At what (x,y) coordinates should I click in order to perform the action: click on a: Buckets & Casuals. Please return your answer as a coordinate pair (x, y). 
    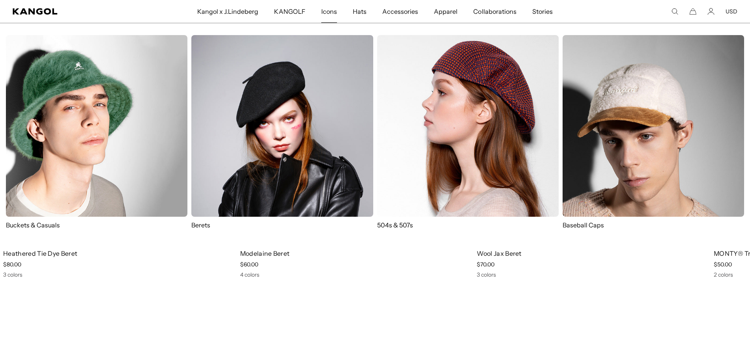
    Looking at the image, I should click on (96, 132).